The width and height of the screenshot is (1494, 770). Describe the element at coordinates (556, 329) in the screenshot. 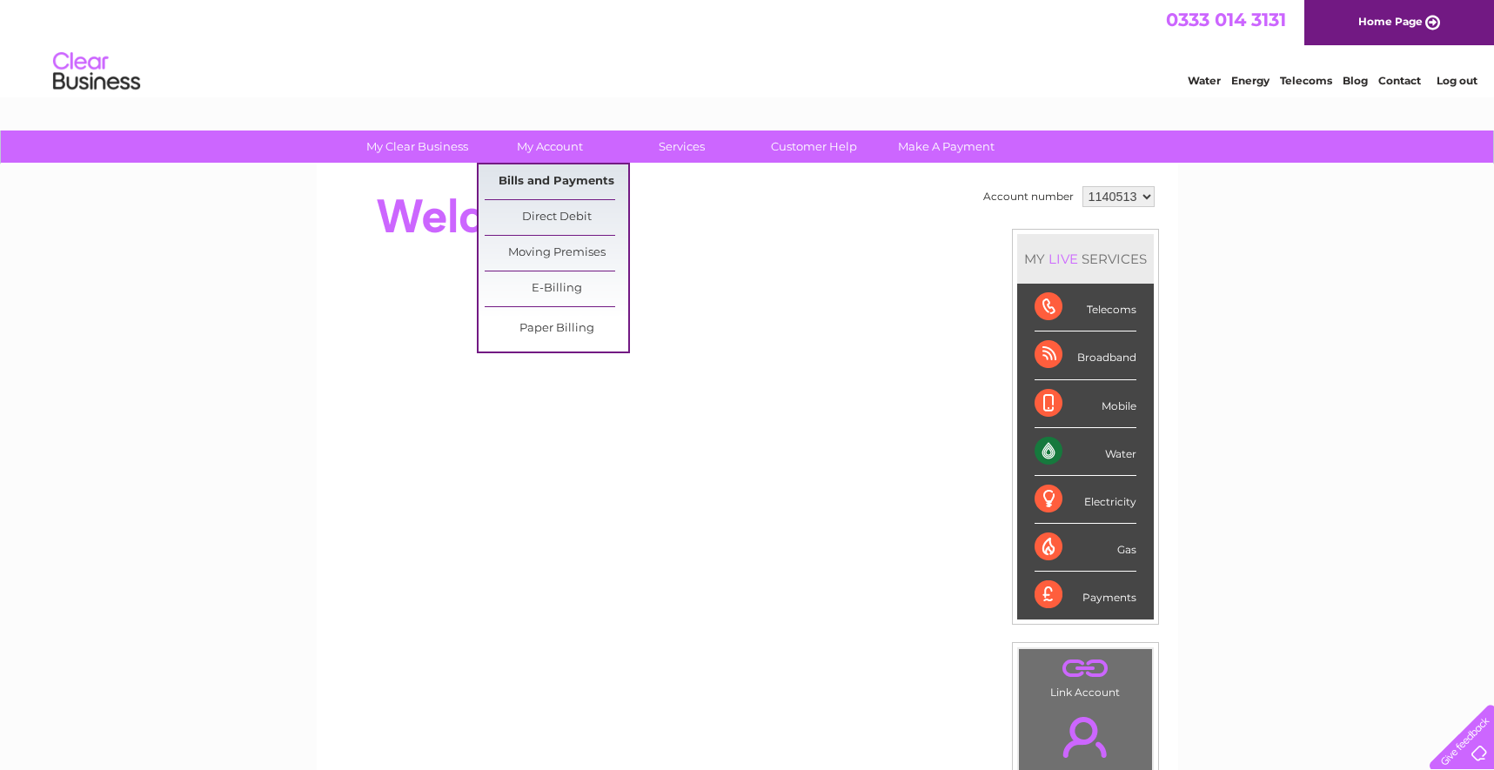

I see `a: Paper Billing` at that location.